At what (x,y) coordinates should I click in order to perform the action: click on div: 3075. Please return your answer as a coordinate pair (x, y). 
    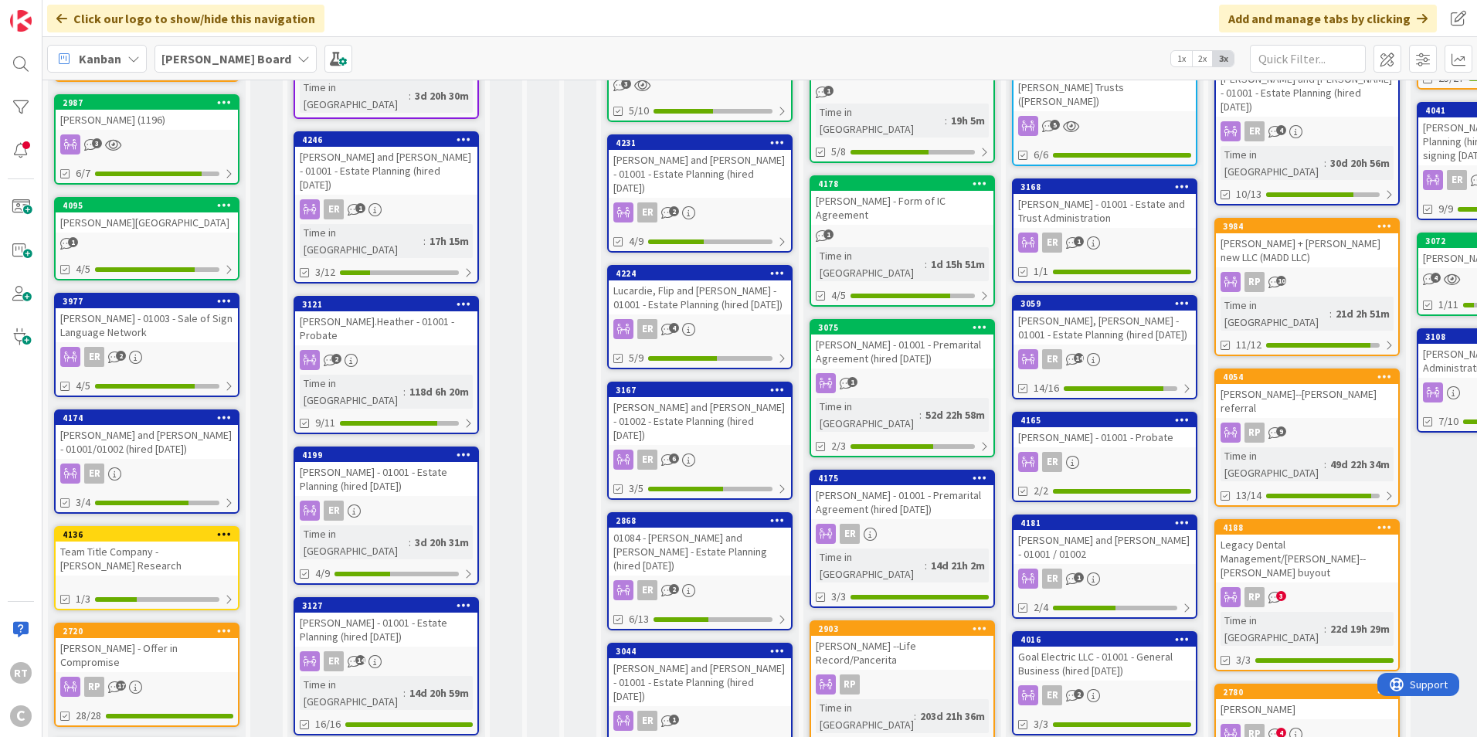
    Looking at the image, I should click on (905, 328).